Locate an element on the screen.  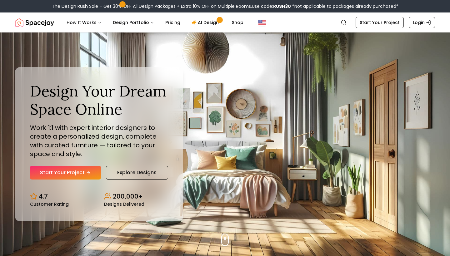
a: Login is located at coordinates (422, 22).